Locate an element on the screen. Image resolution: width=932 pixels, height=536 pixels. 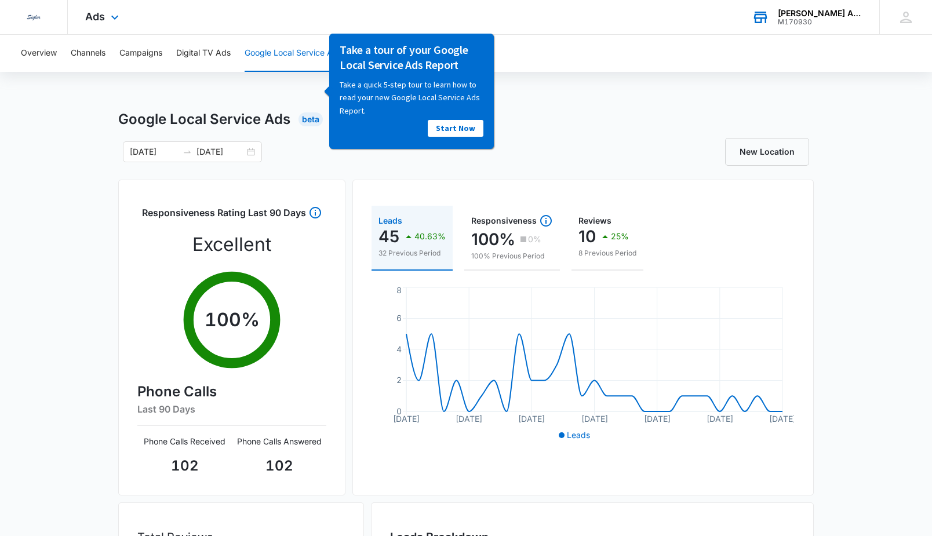
div: account name is located at coordinates (820, 13).